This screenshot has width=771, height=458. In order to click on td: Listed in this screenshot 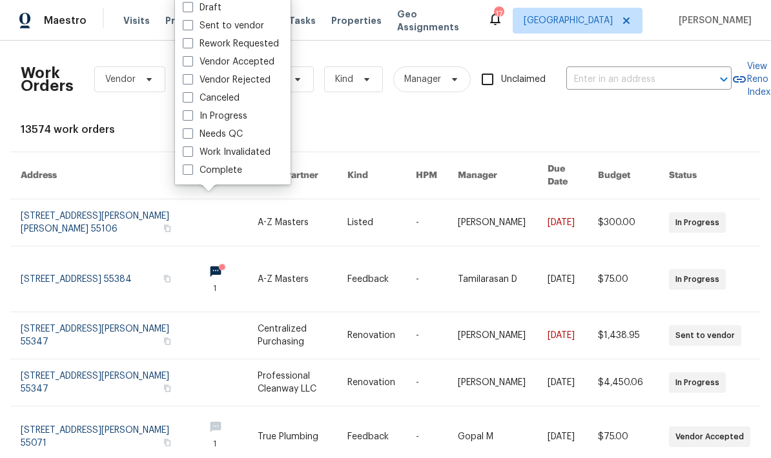, I will do `click(371, 223)`.